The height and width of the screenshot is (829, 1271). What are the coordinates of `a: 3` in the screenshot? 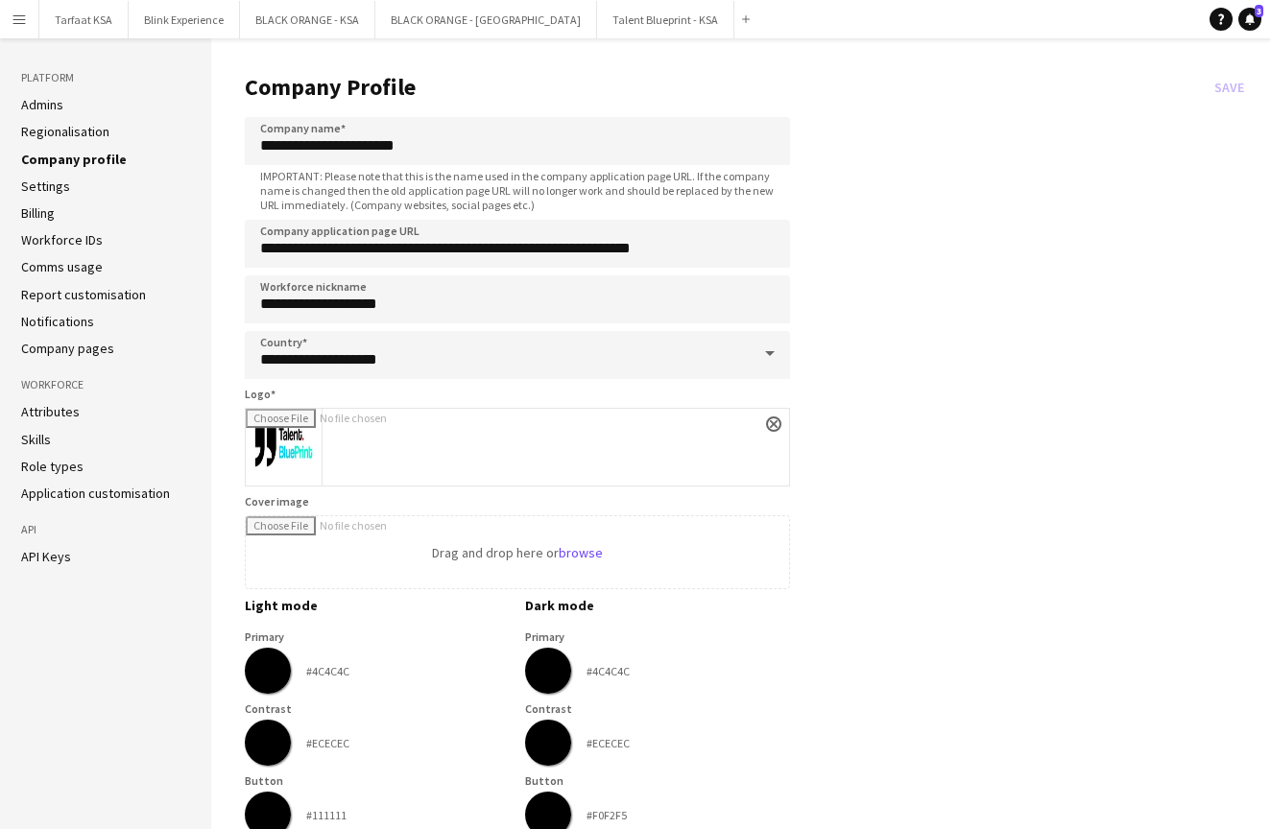 It's located at (1250, 19).